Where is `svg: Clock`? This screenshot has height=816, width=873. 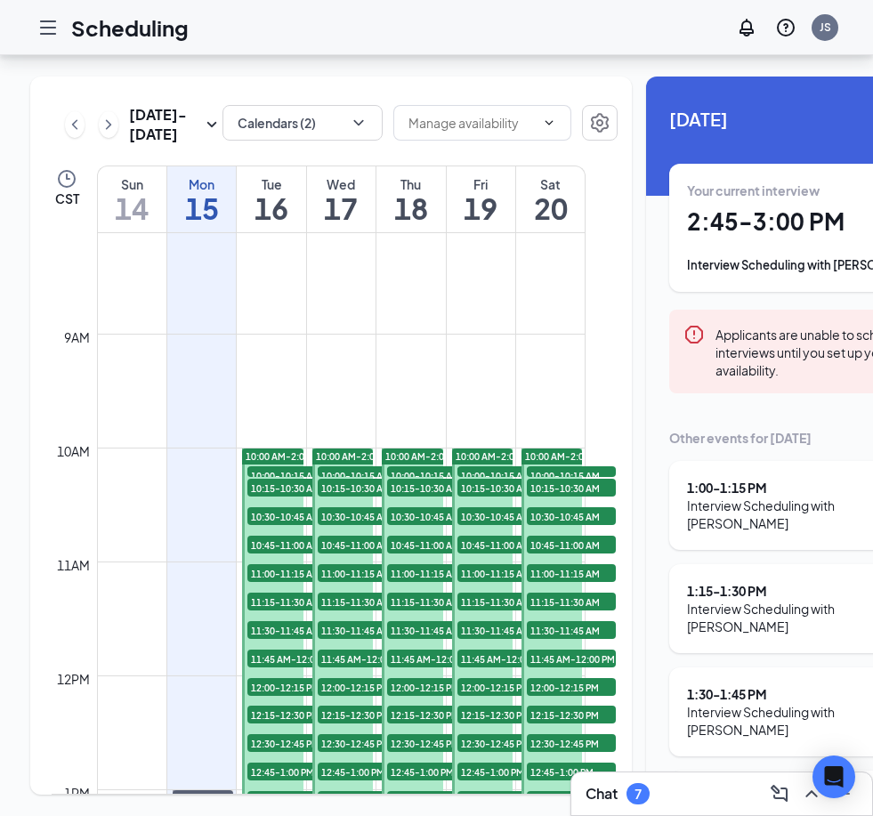
svg: Clock is located at coordinates (67, 179).